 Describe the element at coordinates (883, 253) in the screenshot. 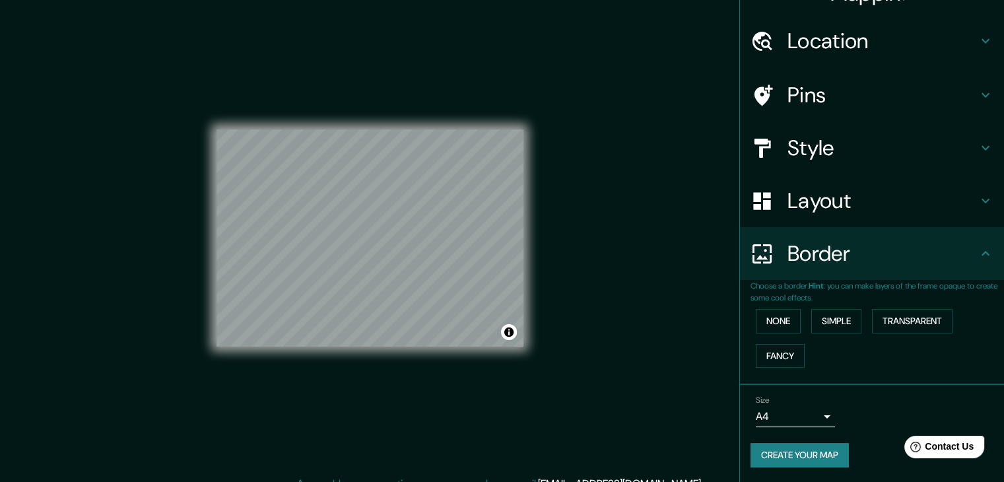

I see `h4: Border` at that location.